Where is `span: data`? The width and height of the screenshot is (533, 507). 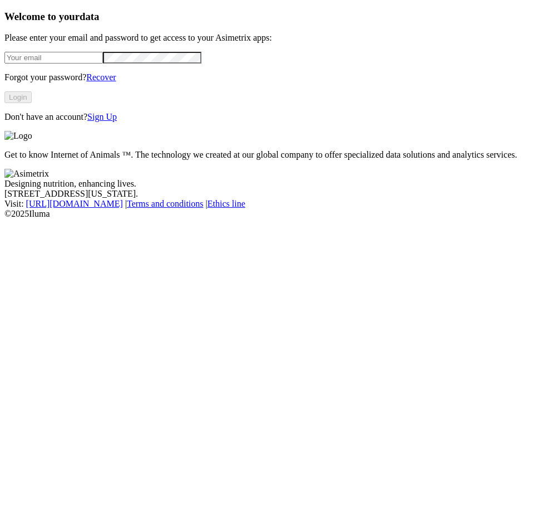 span: data is located at coordinates (89, 16).